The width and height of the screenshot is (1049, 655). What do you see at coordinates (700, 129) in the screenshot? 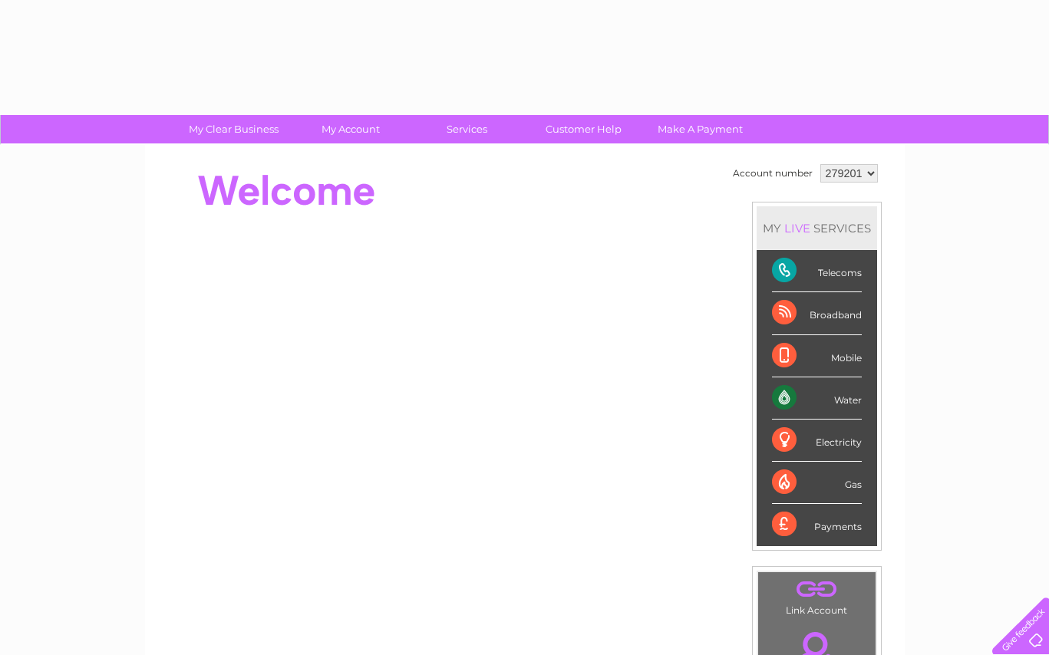
I see `a: Make A Payment` at bounding box center [700, 129].